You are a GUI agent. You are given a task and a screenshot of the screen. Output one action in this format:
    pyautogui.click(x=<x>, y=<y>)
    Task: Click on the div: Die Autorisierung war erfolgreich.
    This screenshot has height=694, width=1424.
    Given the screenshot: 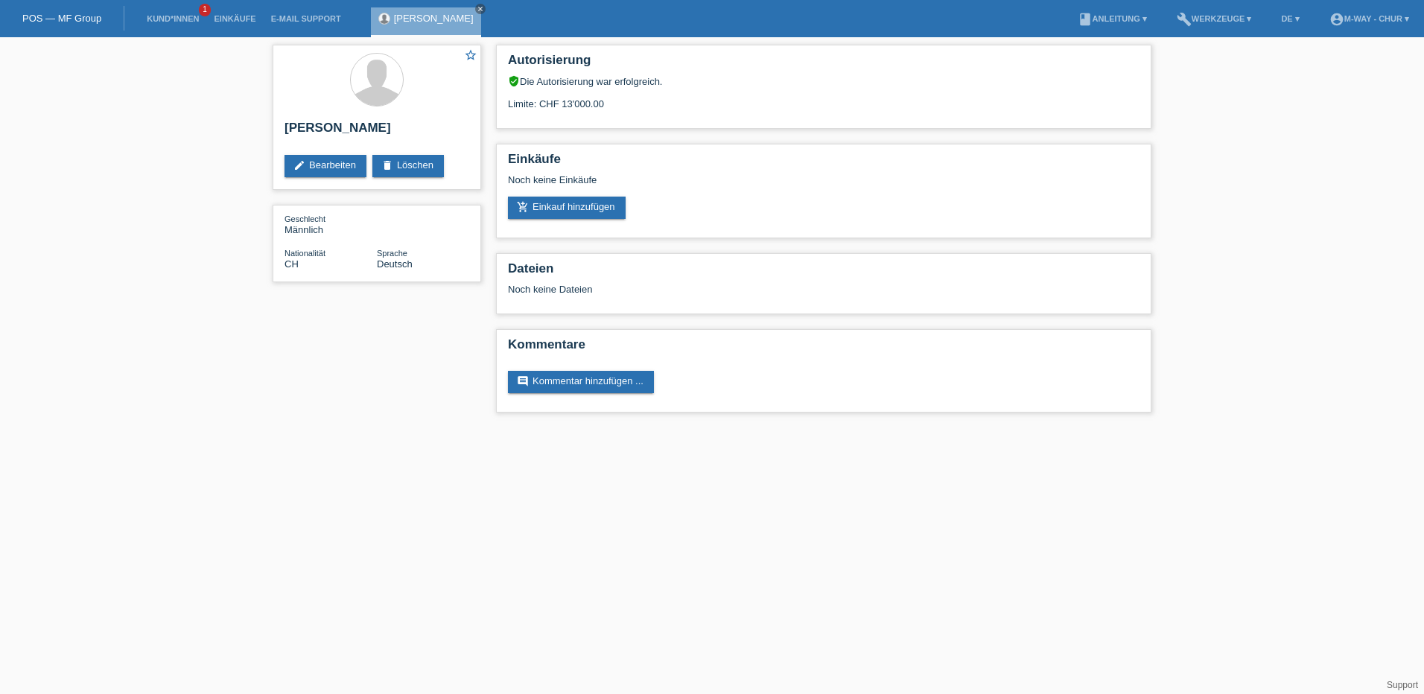 What is the action you would take?
    pyautogui.click(x=824, y=81)
    